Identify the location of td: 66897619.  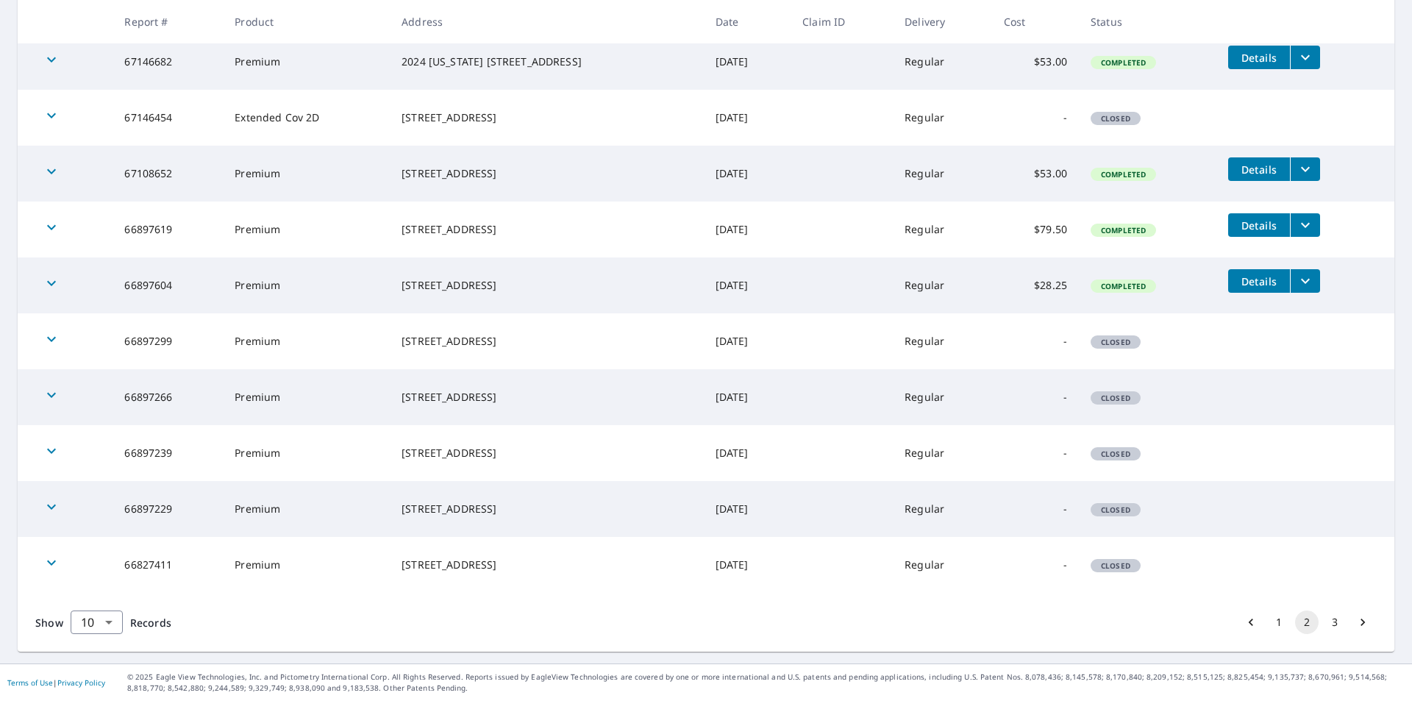
(168, 230).